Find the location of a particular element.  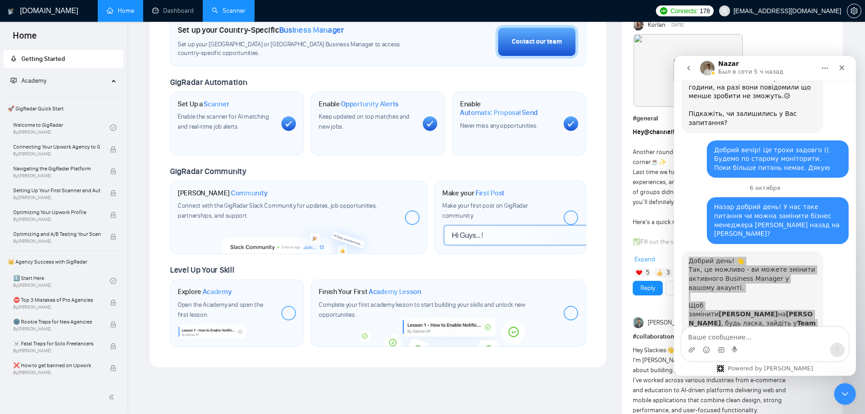

button: Добавить вложение is located at coordinates (18, 294).